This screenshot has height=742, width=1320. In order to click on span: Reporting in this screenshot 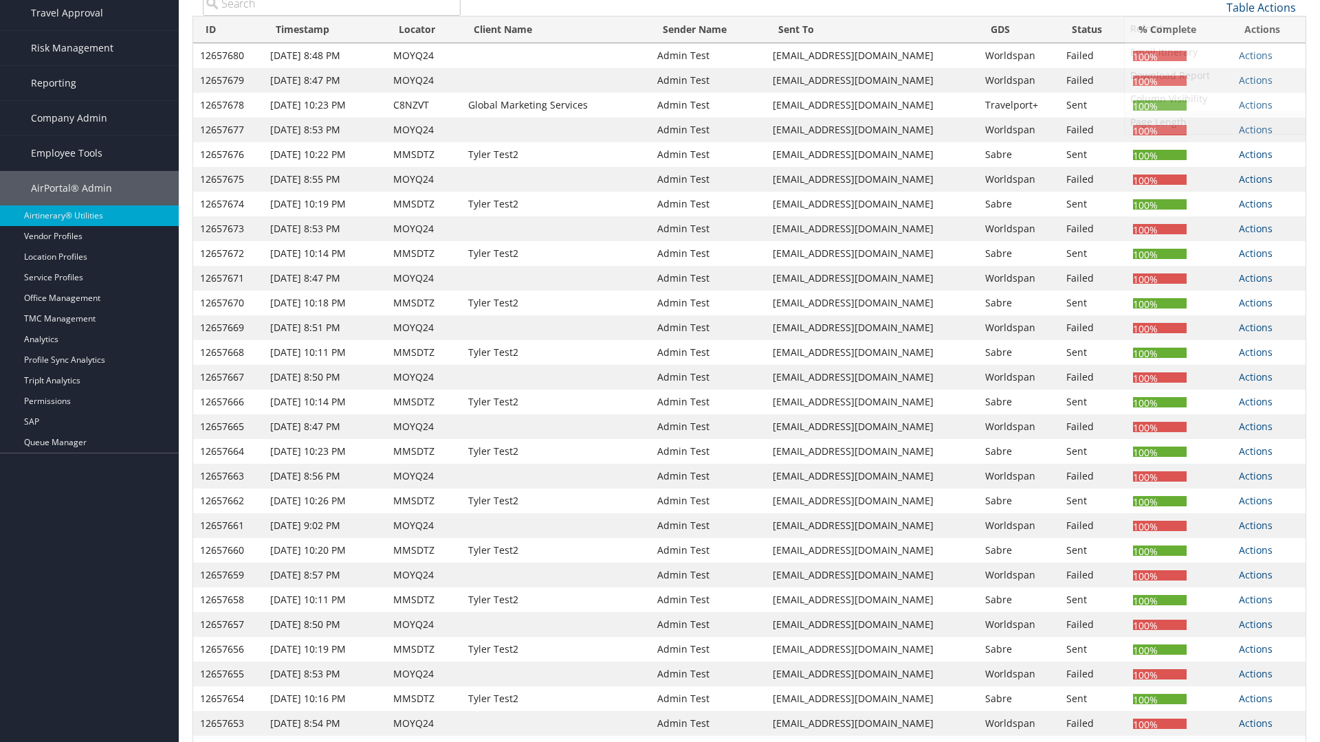, I will do `click(54, 83)`.